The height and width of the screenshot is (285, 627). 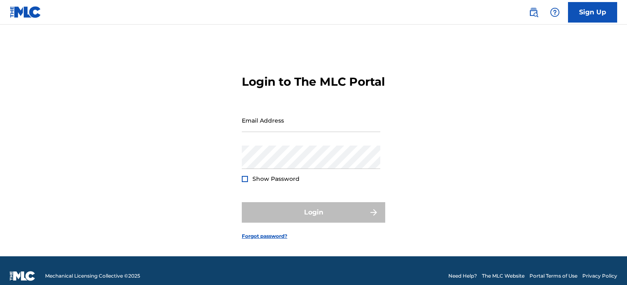 I want to click on a: The MLC Website, so click(x=503, y=276).